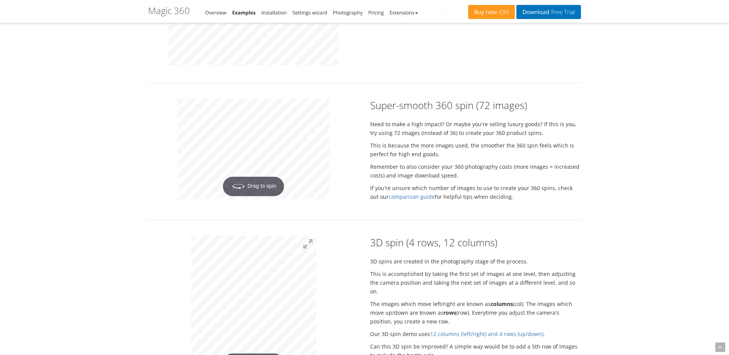 The width and height of the screenshot is (729, 355). I want to click on p: If you're unsure which number of images to use to create your 360 spins, check out our for helpfu..., so click(475, 192).